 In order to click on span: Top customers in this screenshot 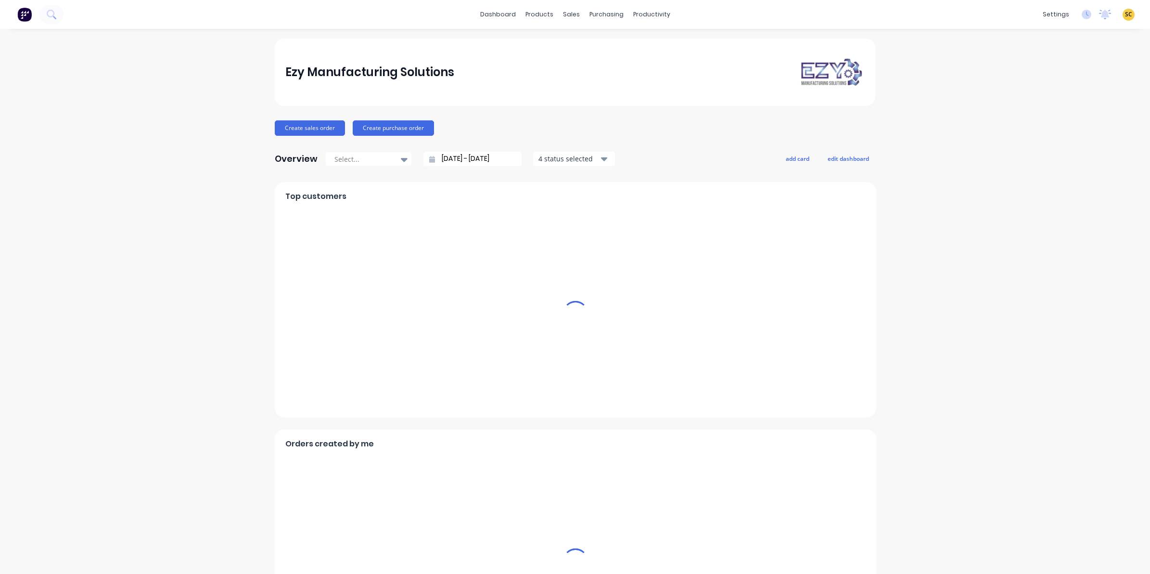, I will do `click(316, 196)`.